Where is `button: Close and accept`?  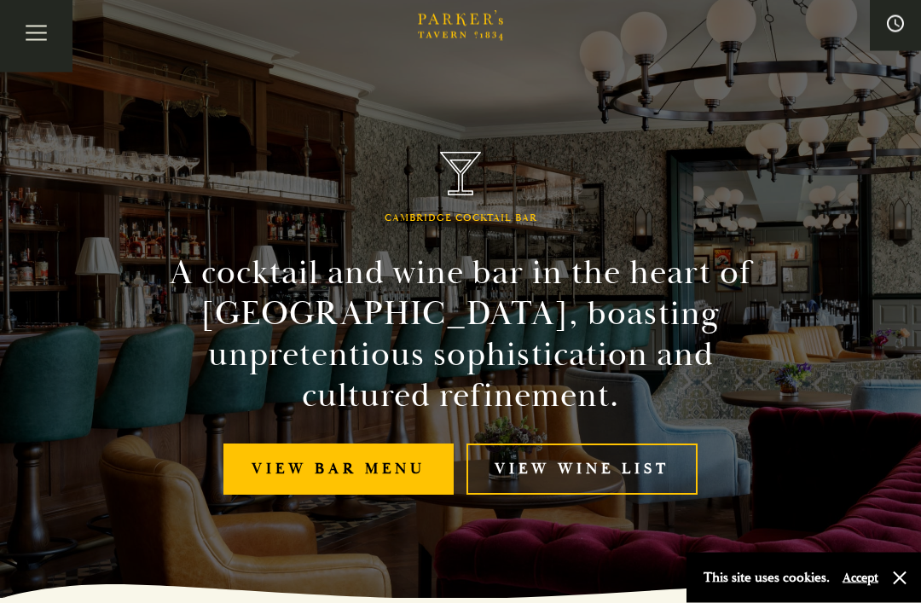 button: Close and accept is located at coordinates (900, 578).